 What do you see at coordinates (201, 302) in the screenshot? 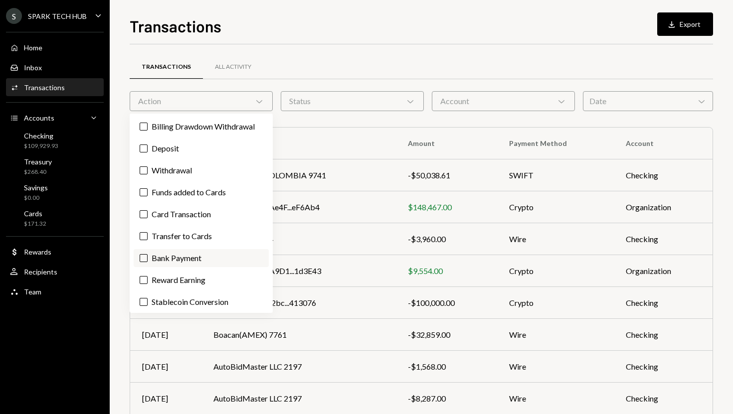
I see `label: Stablecoin Conversion` at bounding box center [201, 302].